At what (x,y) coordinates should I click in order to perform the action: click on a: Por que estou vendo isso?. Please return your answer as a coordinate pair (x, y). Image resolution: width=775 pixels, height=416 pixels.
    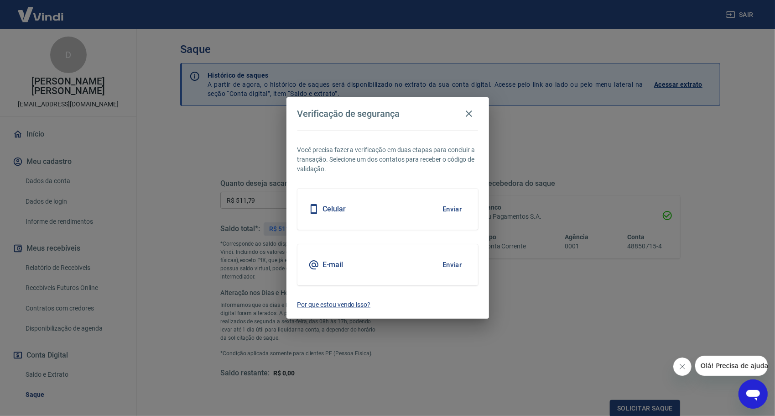
    Looking at the image, I should click on (388, 304).